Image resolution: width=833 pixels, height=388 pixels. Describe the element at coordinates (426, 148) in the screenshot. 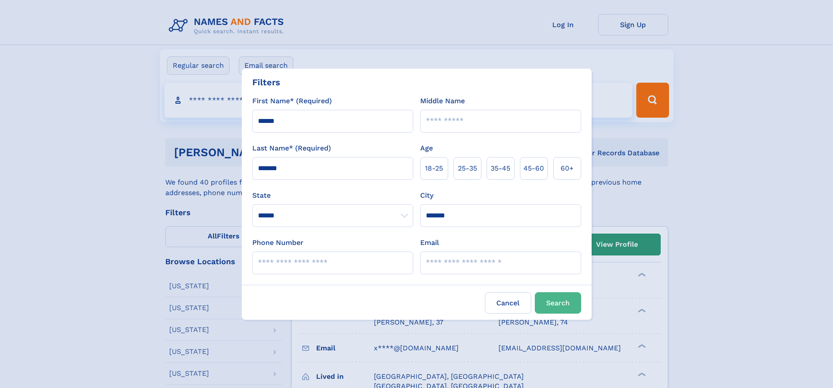

I see `label: Age` at that location.